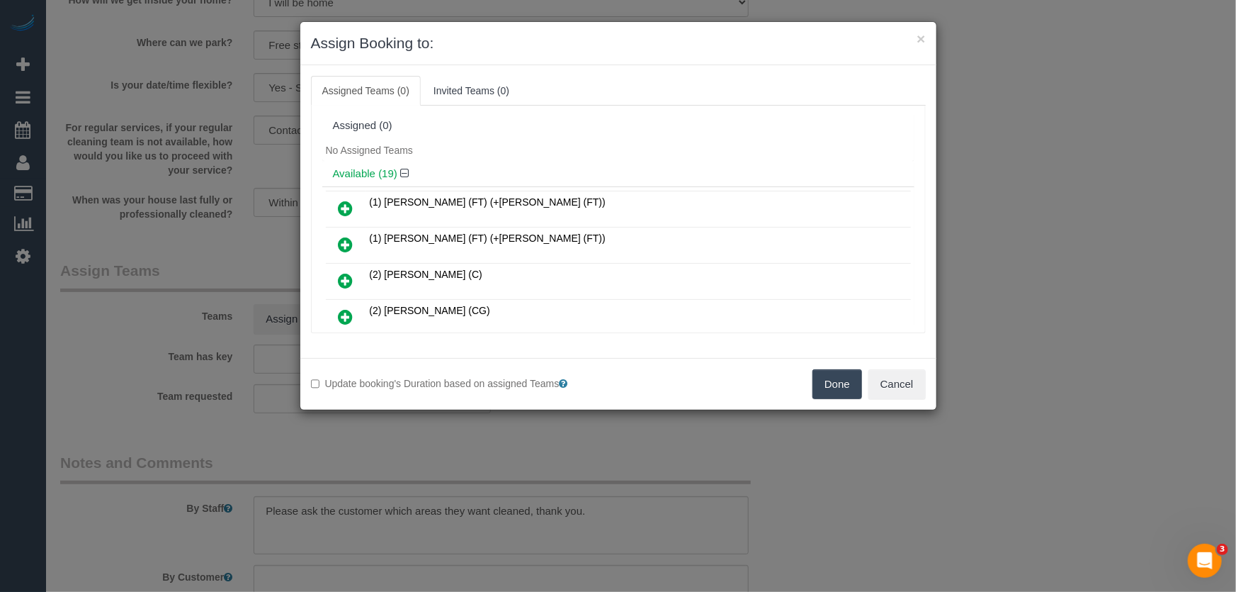 The height and width of the screenshot is (592, 1236). Describe the element at coordinates (471, 91) in the screenshot. I see `a: Invited Teams (0)` at that location.